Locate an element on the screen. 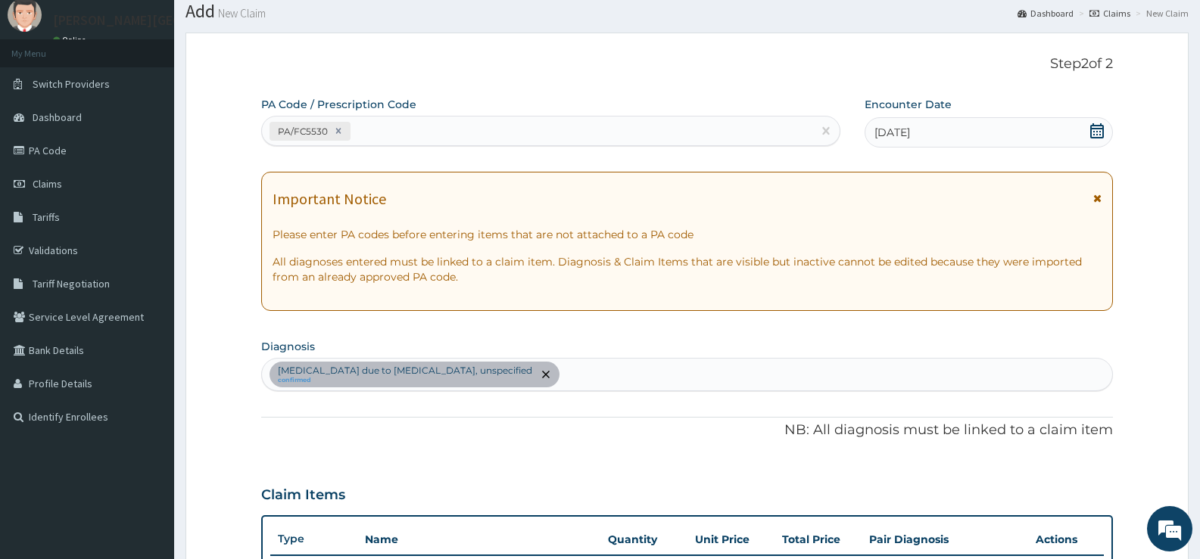 This screenshot has height=559, width=1200. h1: Add is located at coordinates (686, 11).